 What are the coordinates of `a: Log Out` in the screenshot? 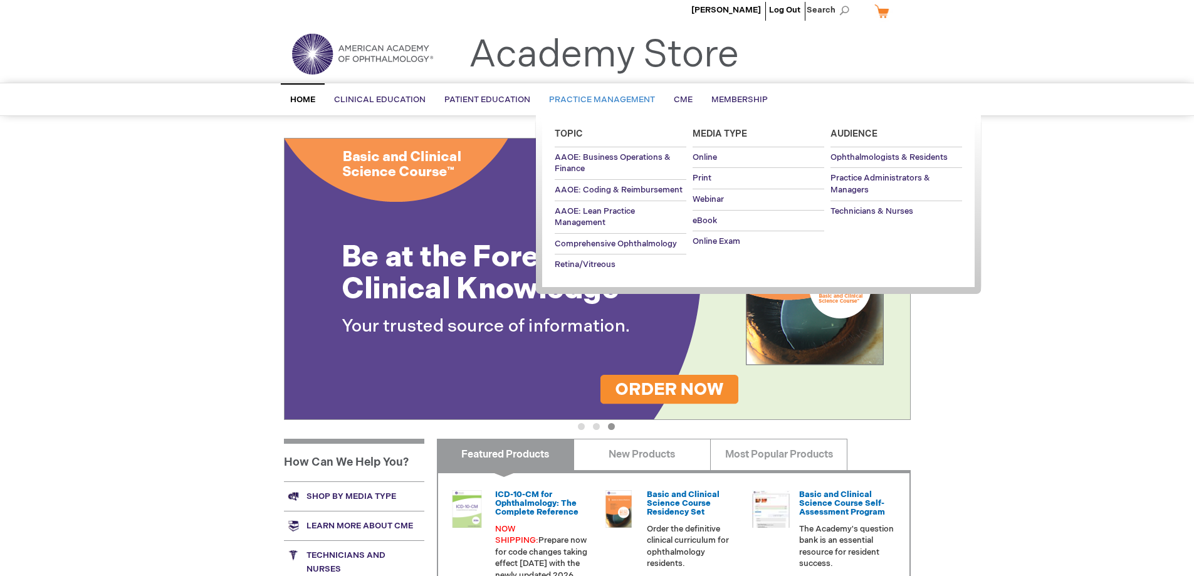 It's located at (785, 10).